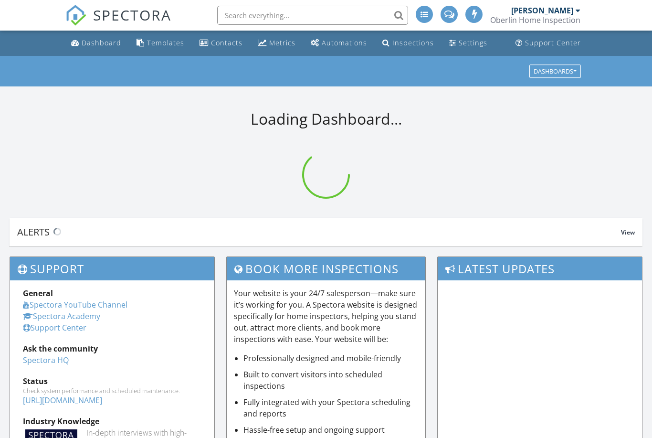 This screenshot has height=438, width=652. What do you see at coordinates (555, 71) in the screenshot?
I see `button: Dashboards` at bounding box center [555, 71].